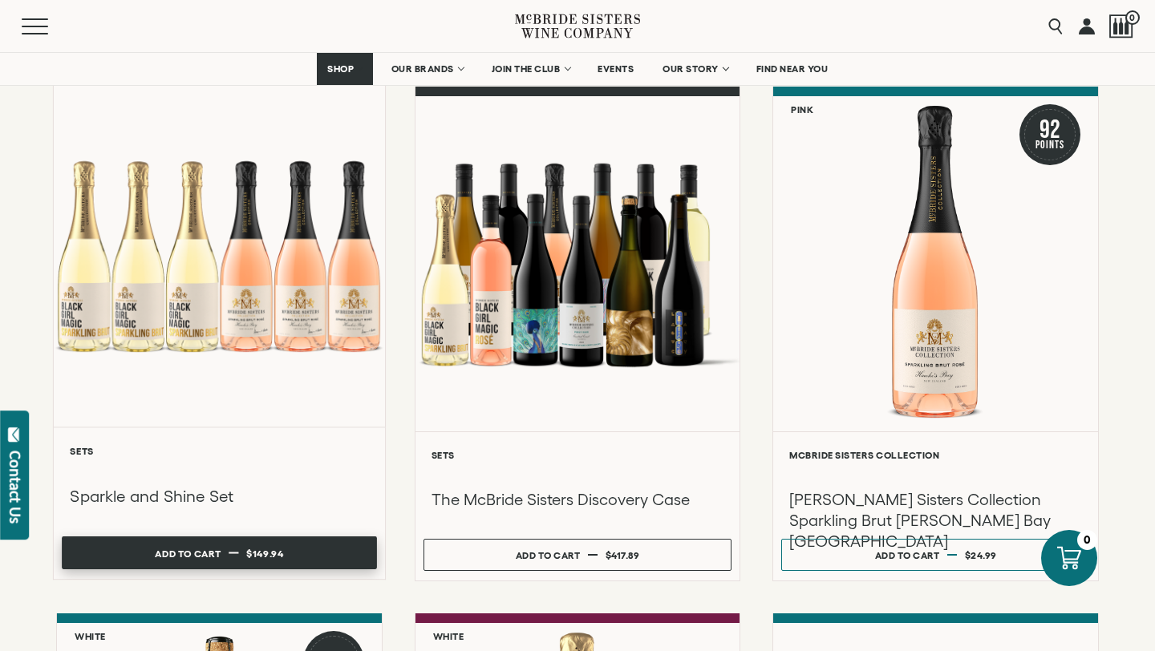  I want to click on a: Pink 92 Points McBride Sisters Collection Sparkling Brut Rose Hawke's Bay NV McBride Sisters Coll..., so click(935, 334).